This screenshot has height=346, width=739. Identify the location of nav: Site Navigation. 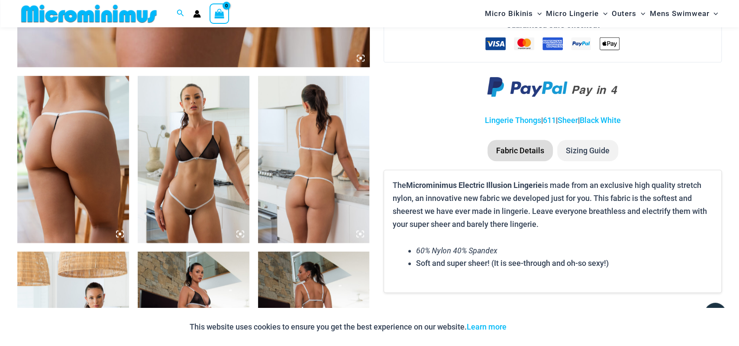
(601, 13).